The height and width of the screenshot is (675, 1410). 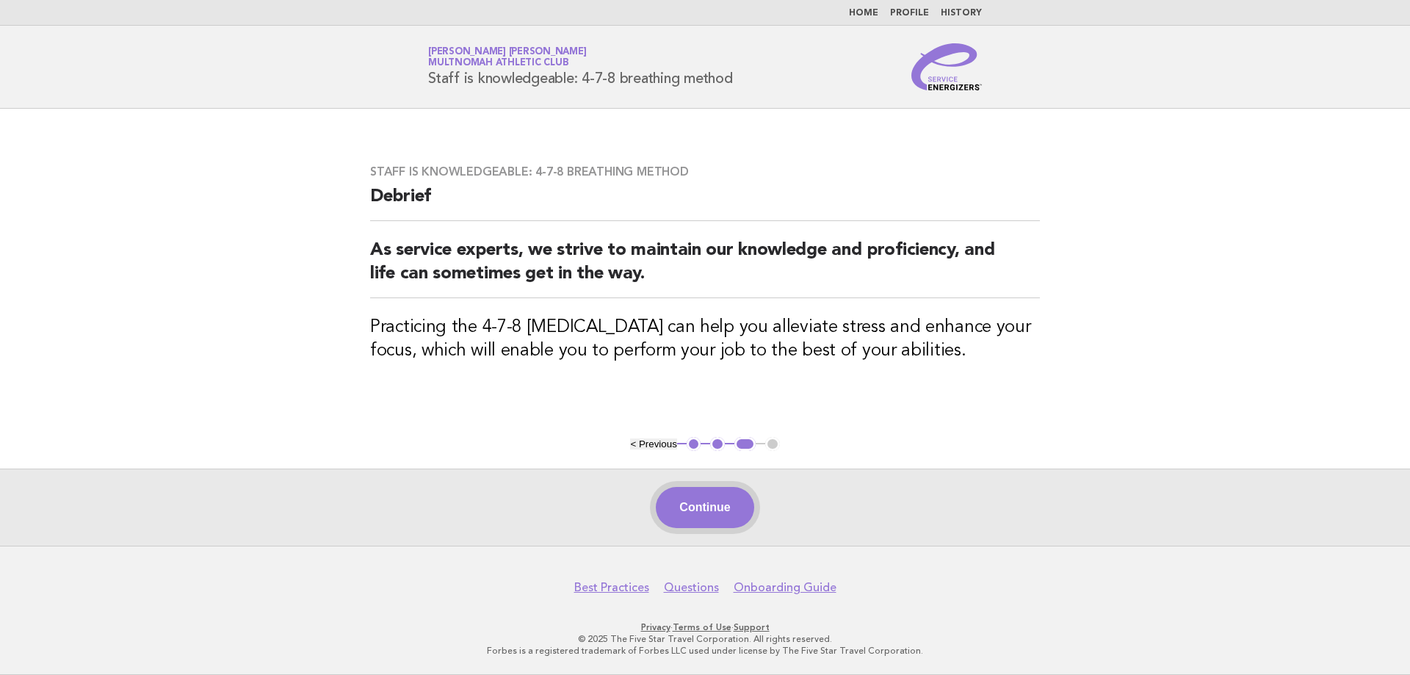 What do you see at coordinates (705, 172) in the screenshot?
I see `h3: Staff is knowledgeable: 4-7-8 breathing method` at bounding box center [705, 172].